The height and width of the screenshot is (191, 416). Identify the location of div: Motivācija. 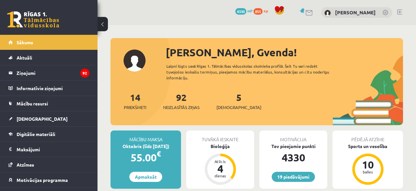
(293, 137).